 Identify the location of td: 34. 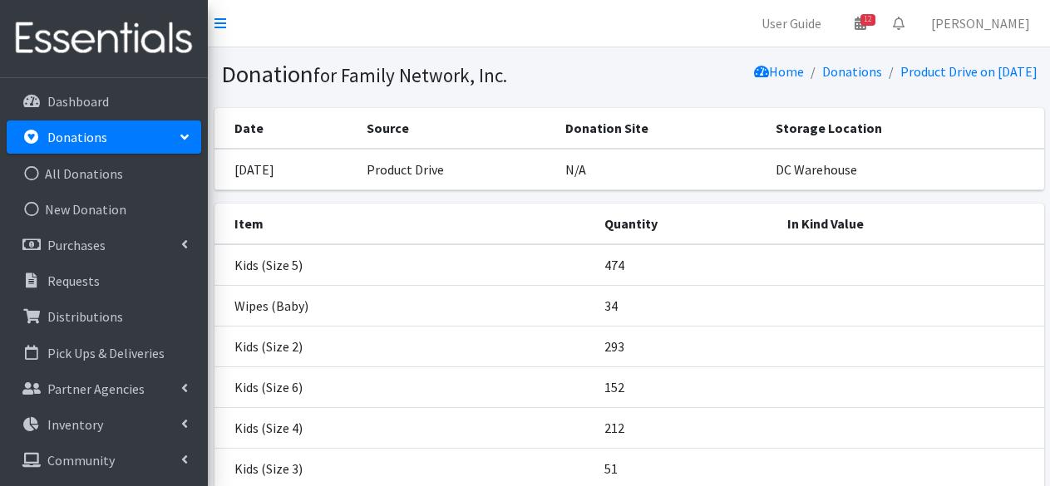
(686, 305).